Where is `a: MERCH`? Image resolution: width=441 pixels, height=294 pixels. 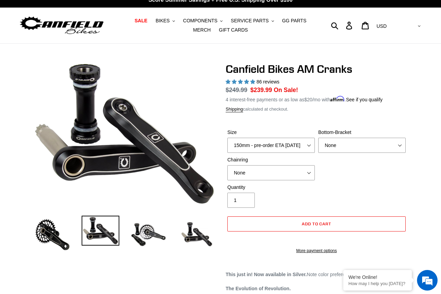
a: MERCH is located at coordinates (202, 30).